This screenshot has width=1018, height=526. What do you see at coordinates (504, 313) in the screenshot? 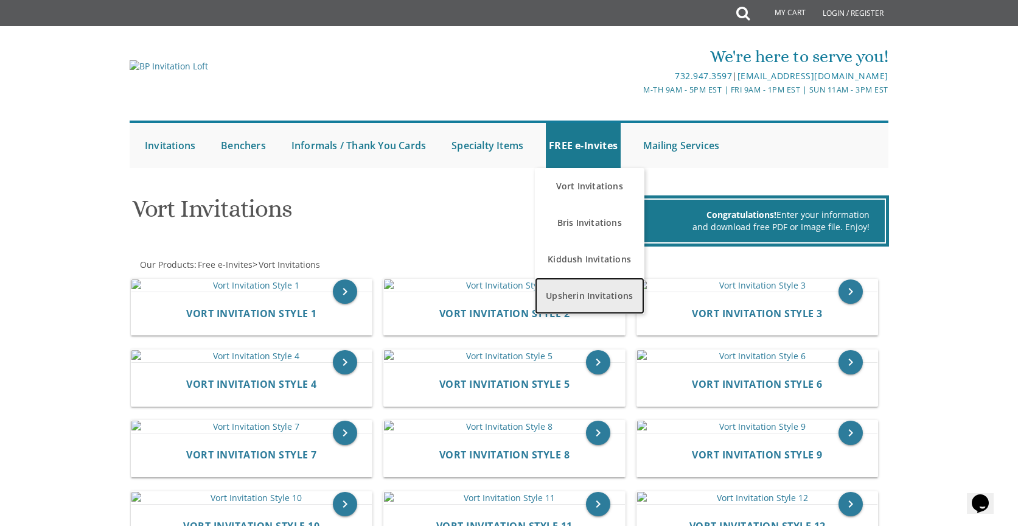
I see `span: Vort Invitation Style 2` at bounding box center [504, 313].